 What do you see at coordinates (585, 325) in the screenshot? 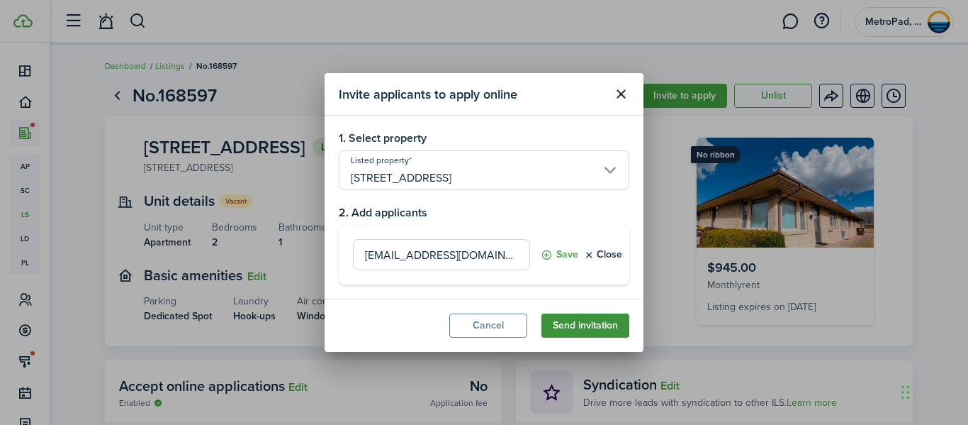
I see `button: Send invitation` at bounding box center [585, 325].